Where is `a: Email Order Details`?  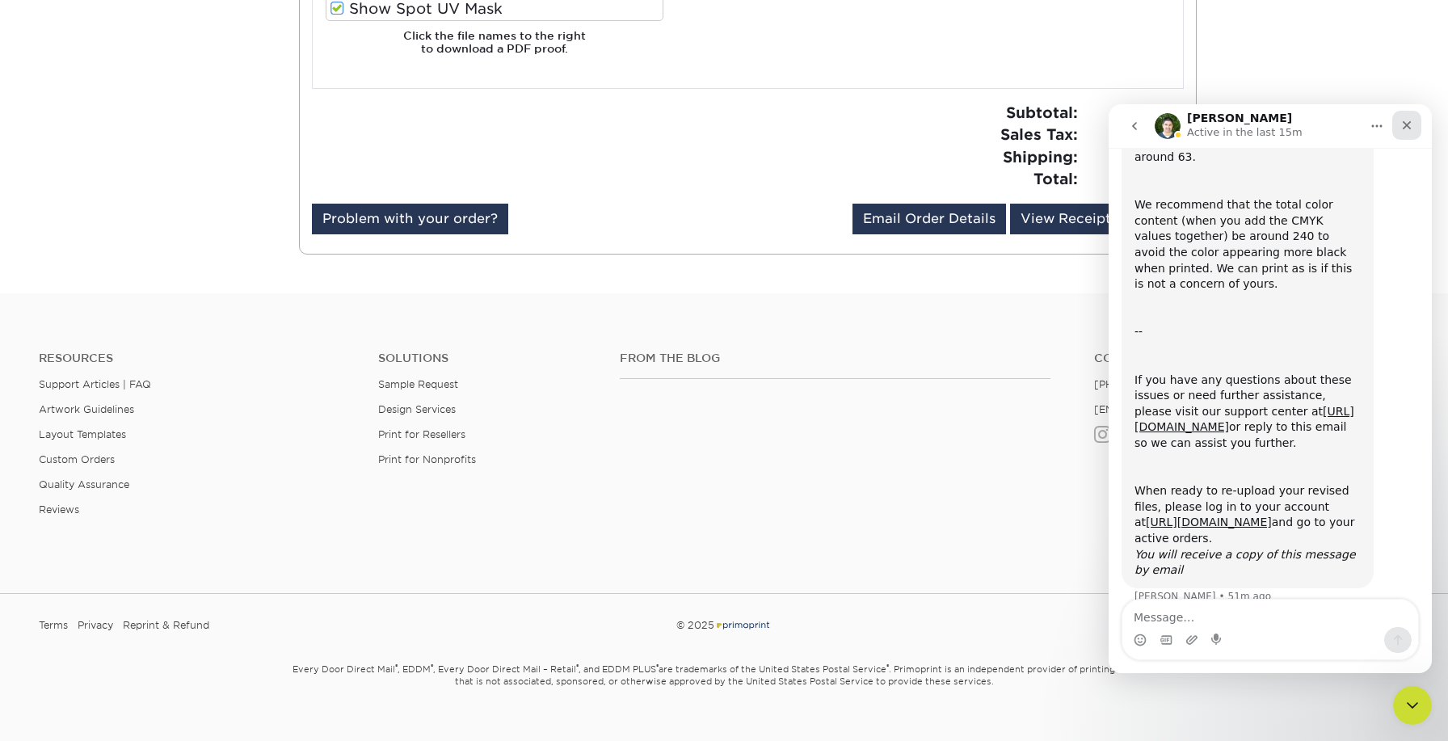 a: Email Order Details is located at coordinates (929, 219).